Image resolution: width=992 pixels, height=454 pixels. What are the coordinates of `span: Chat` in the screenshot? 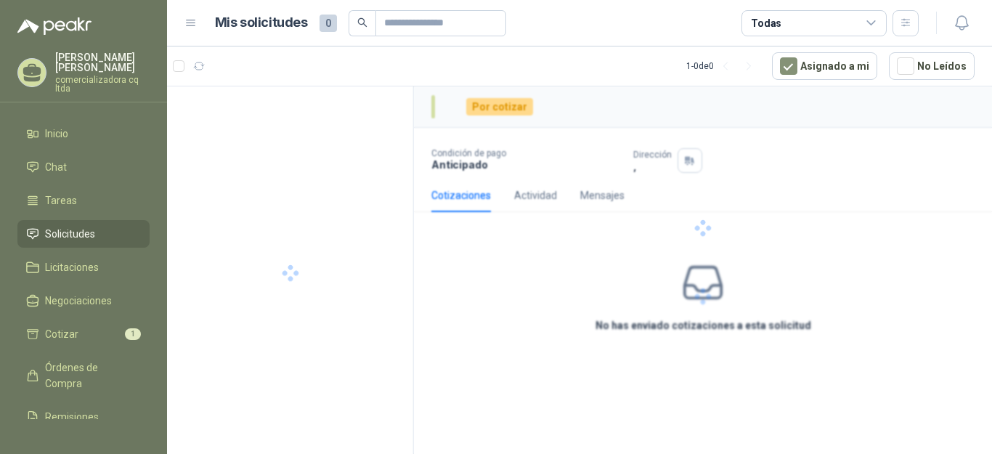 It's located at (56, 167).